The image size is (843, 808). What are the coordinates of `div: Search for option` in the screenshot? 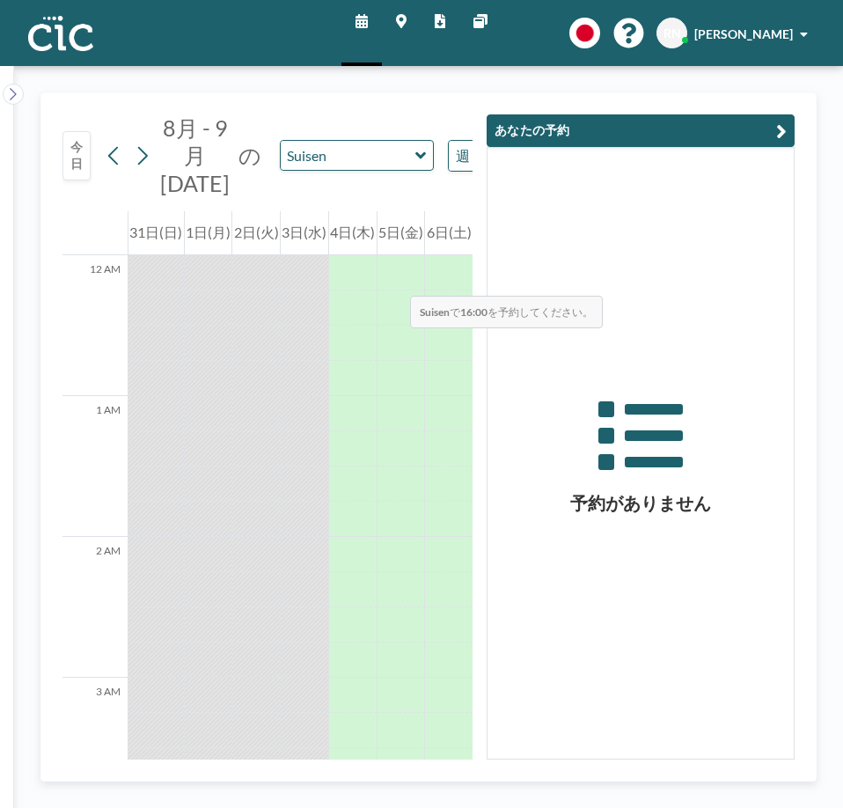 It's located at (525, 156).